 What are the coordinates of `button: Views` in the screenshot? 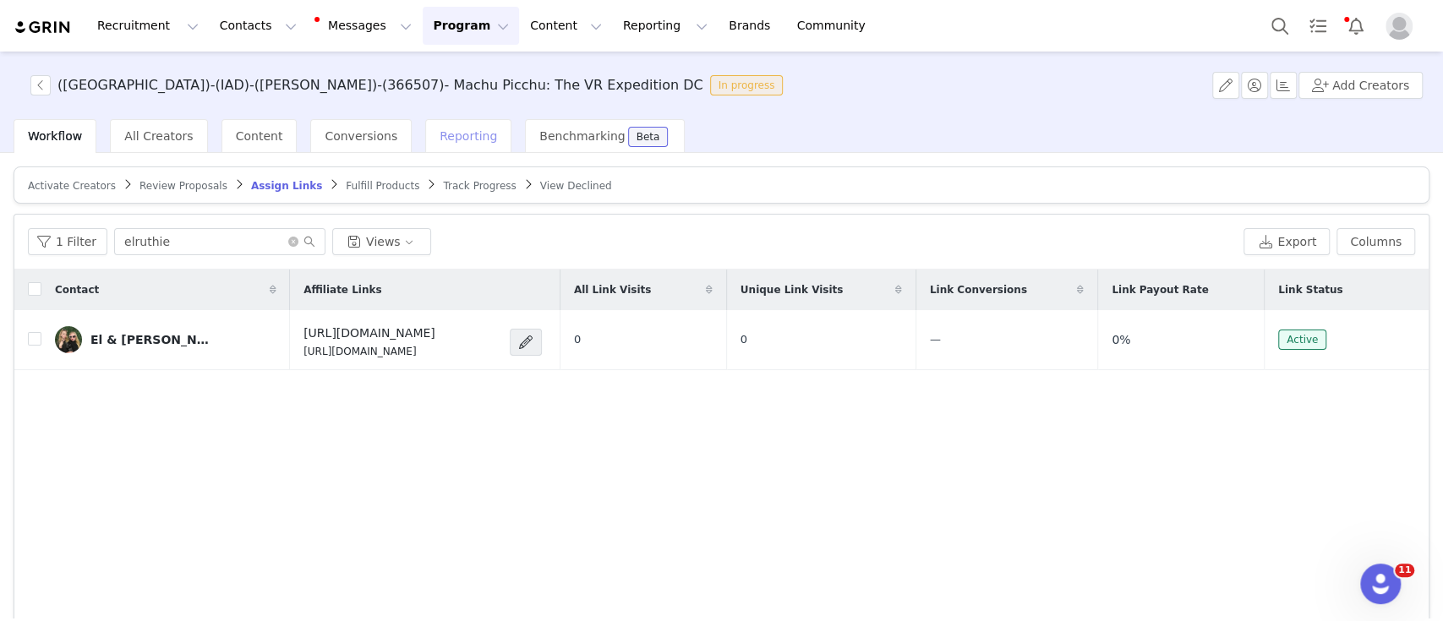 It's located at (381, 242).